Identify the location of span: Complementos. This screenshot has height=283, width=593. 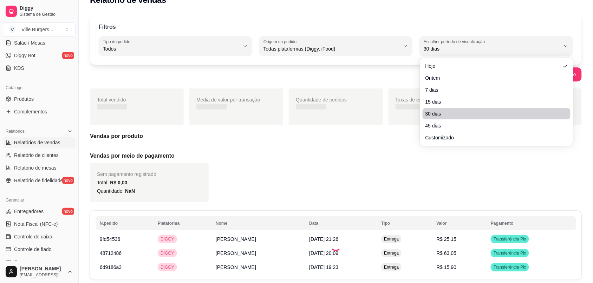
(31, 112).